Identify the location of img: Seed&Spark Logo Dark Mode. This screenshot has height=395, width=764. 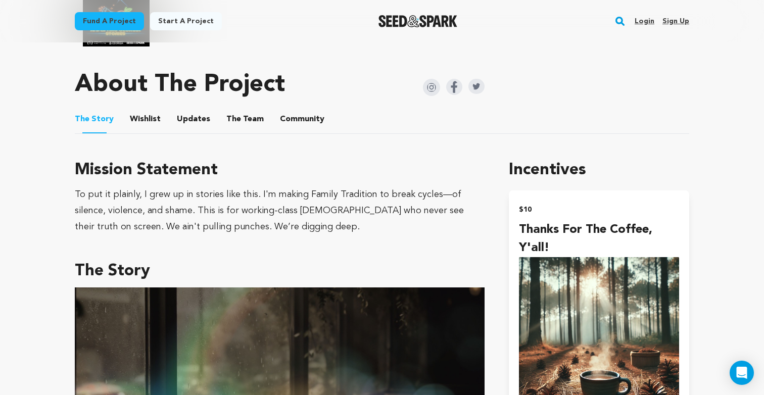
(418, 21).